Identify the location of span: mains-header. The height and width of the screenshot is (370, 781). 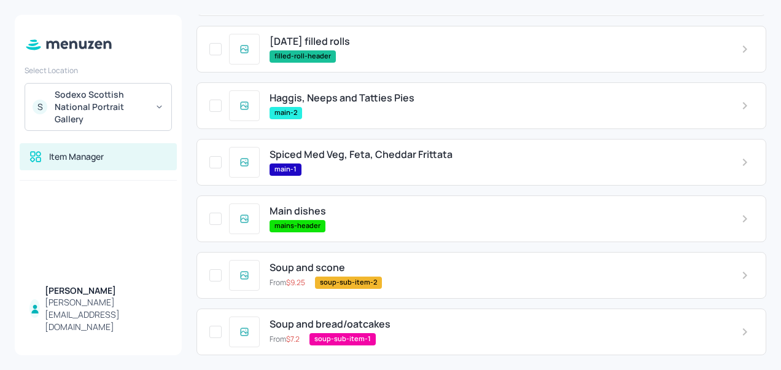
(297, 225).